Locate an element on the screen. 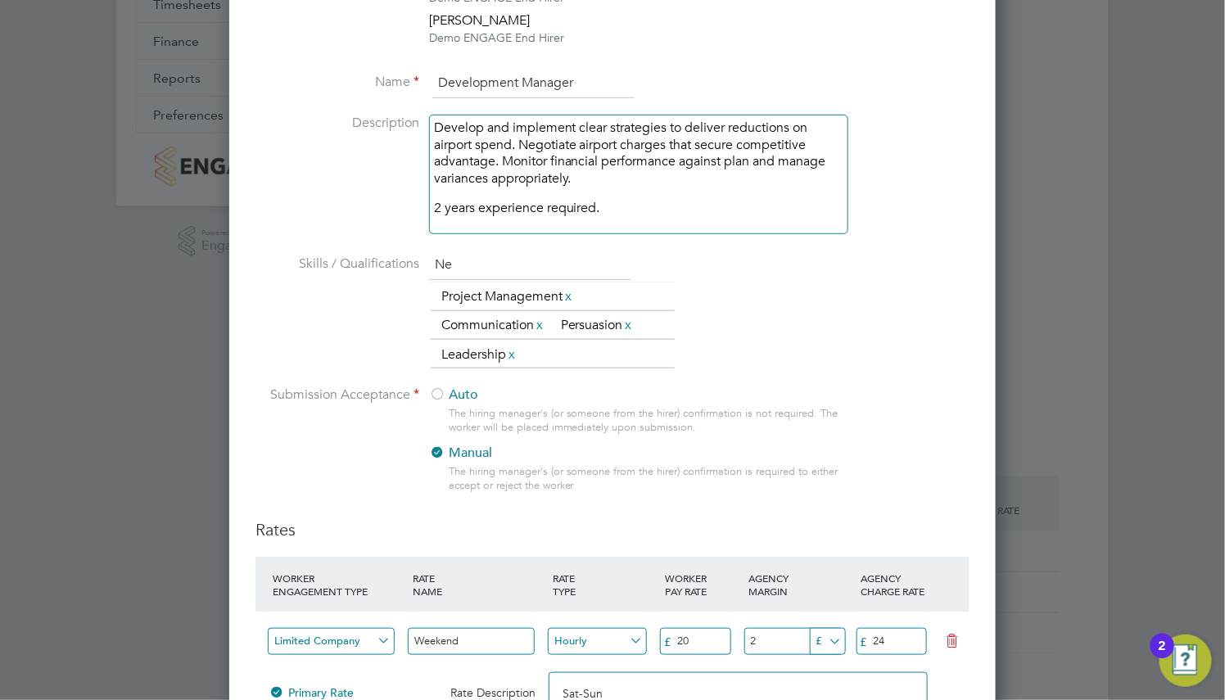  span: Rate Description is located at coordinates (493, 693).